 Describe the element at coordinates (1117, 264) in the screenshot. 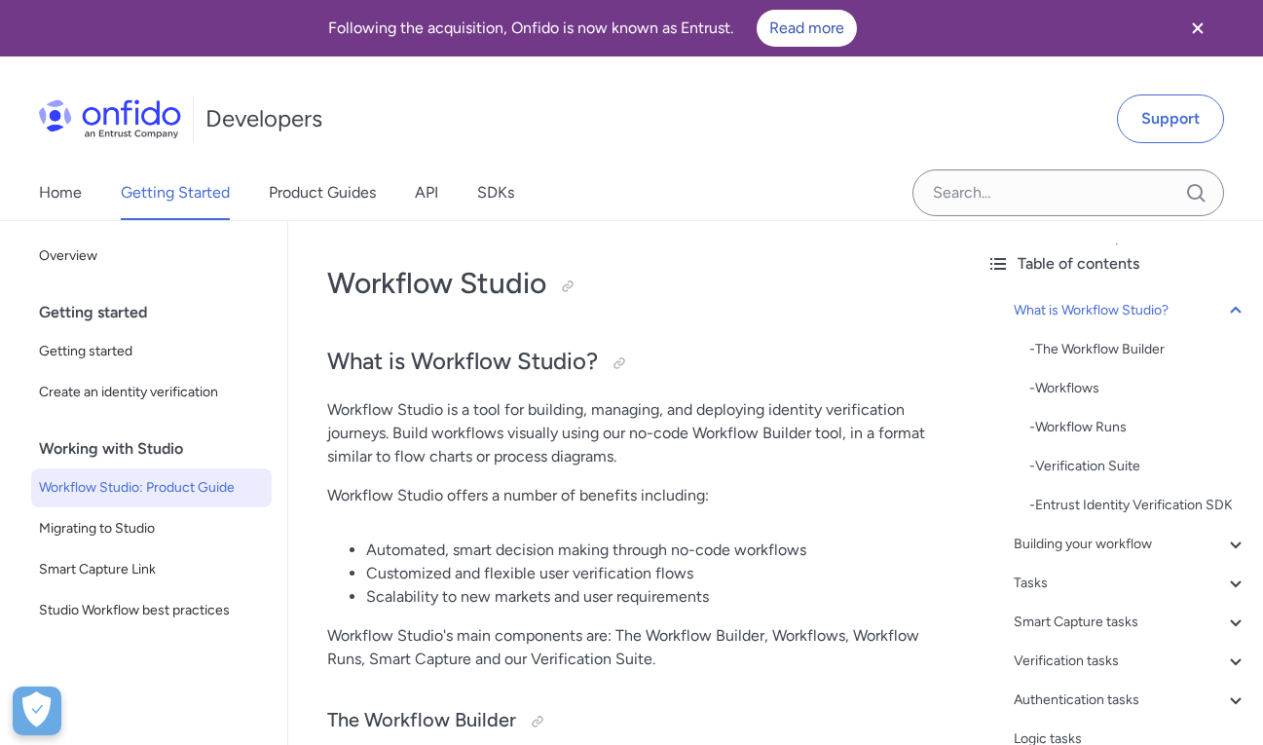

I see `div: Table of contents` at that location.